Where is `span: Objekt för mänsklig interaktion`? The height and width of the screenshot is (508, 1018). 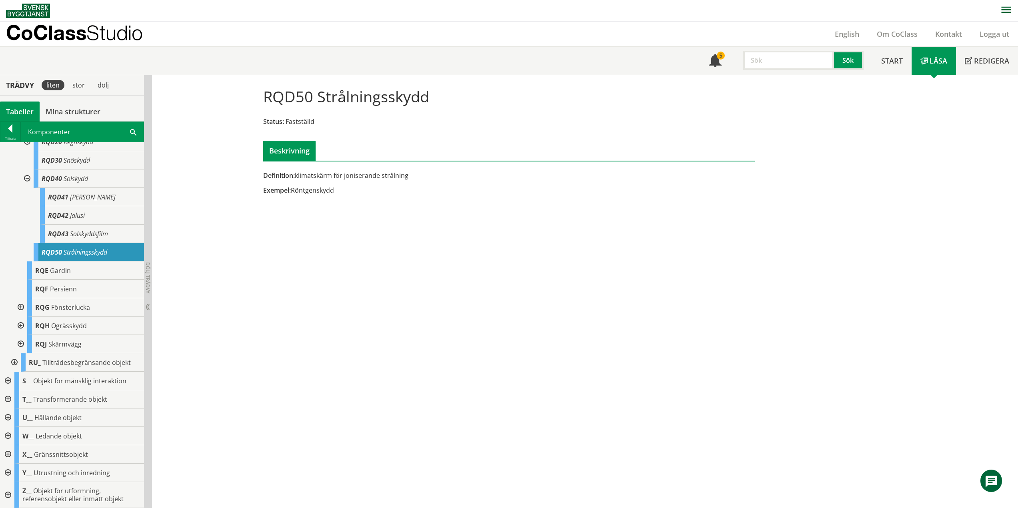 span: Objekt för mänsklig interaktion is located at coordinates (80, 381).